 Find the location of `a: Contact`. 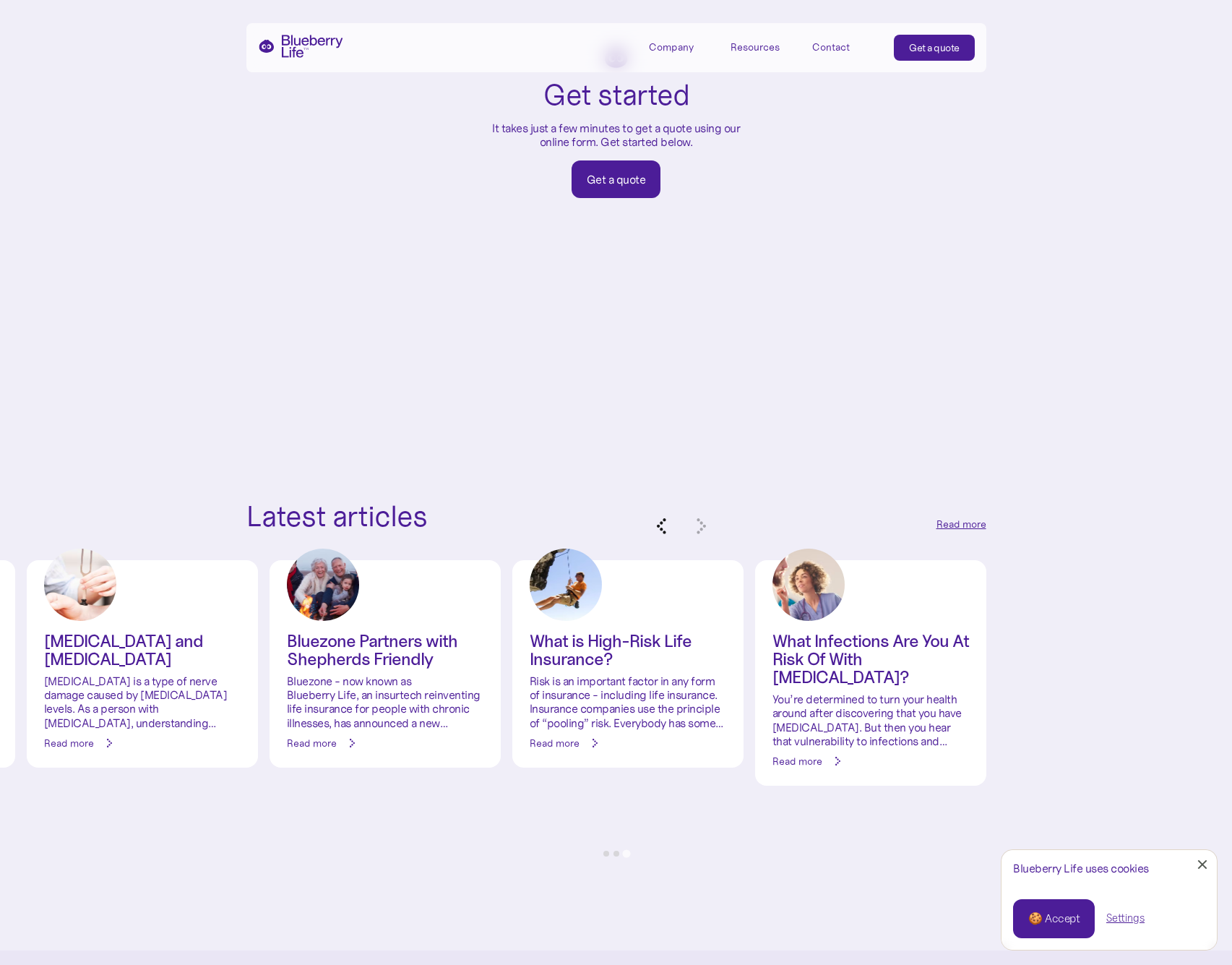

a: Contact is located at coordinates (844, 46).